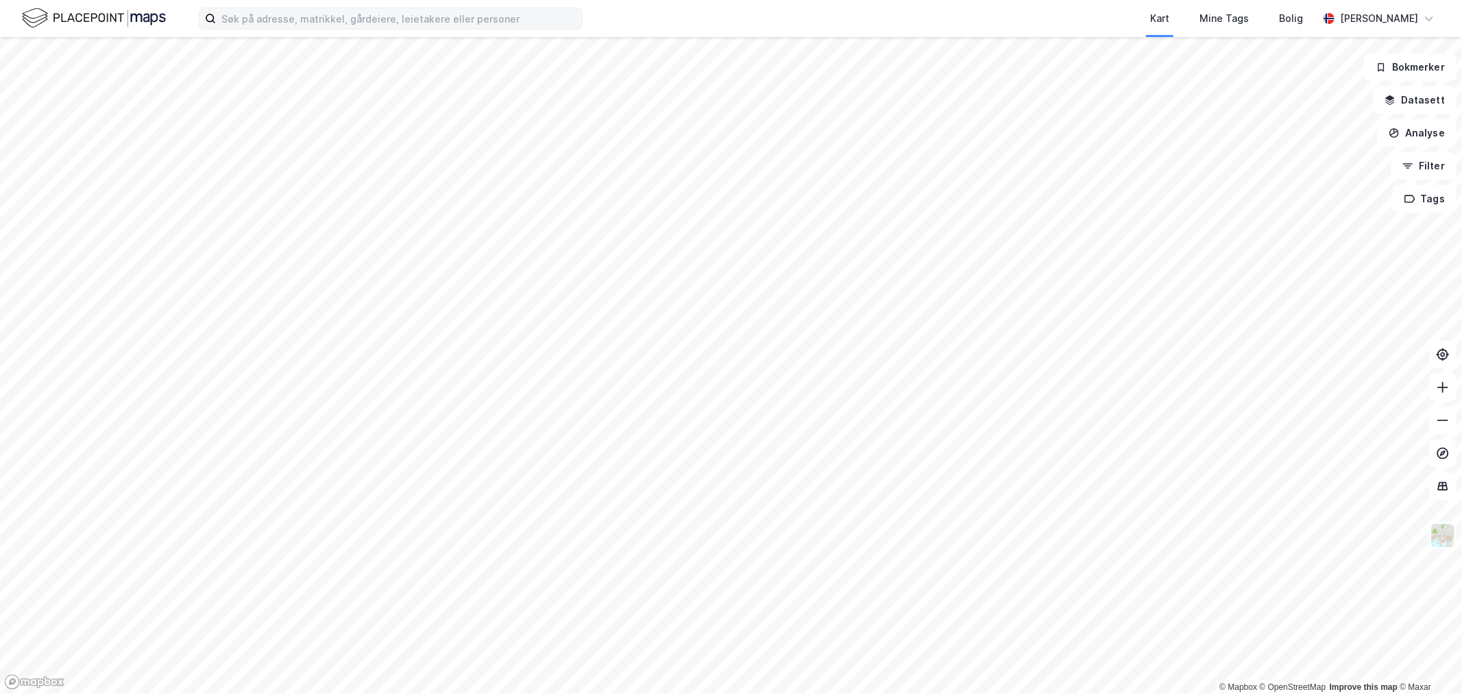 This screenshot has height=694, width=1462. Describe the element at coordinates (1424, 166) in the screenshot. I see `button: Filter` at that location.